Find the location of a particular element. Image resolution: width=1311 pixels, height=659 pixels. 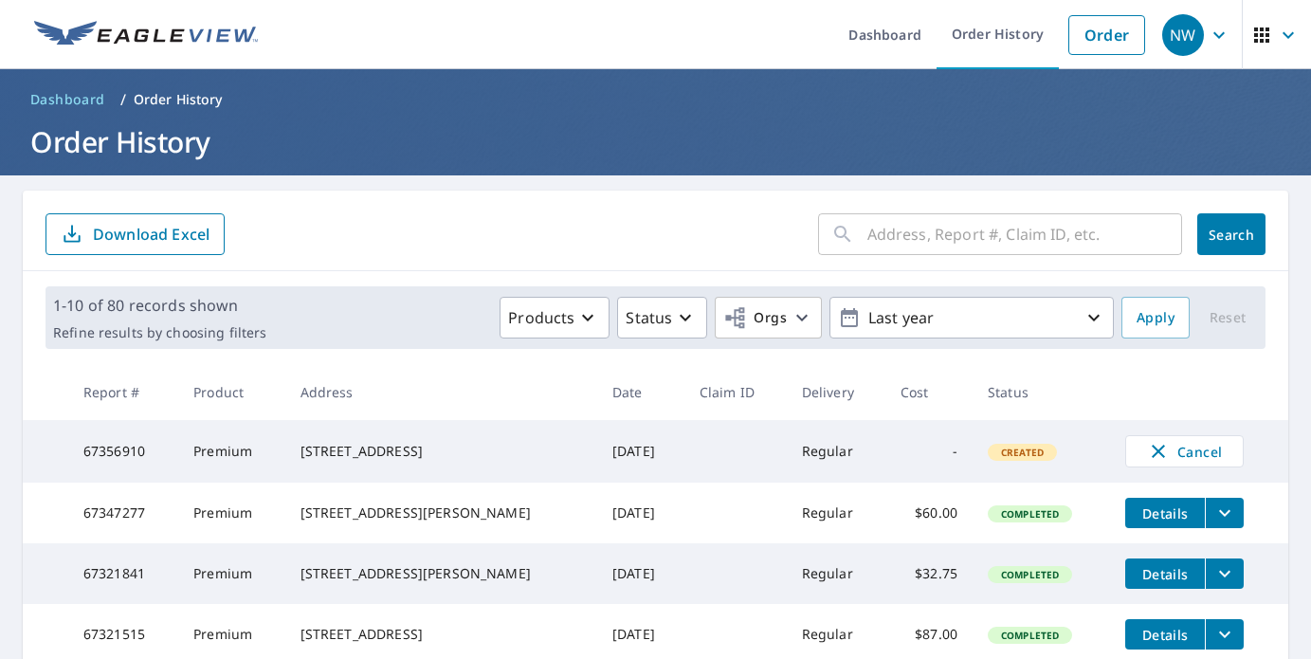

button: Status is located at coordinates (661, 317).